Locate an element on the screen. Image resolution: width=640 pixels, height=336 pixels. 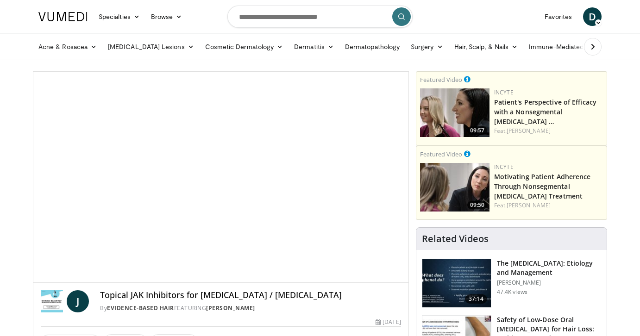
span: D is located at coordinates (592, 17).